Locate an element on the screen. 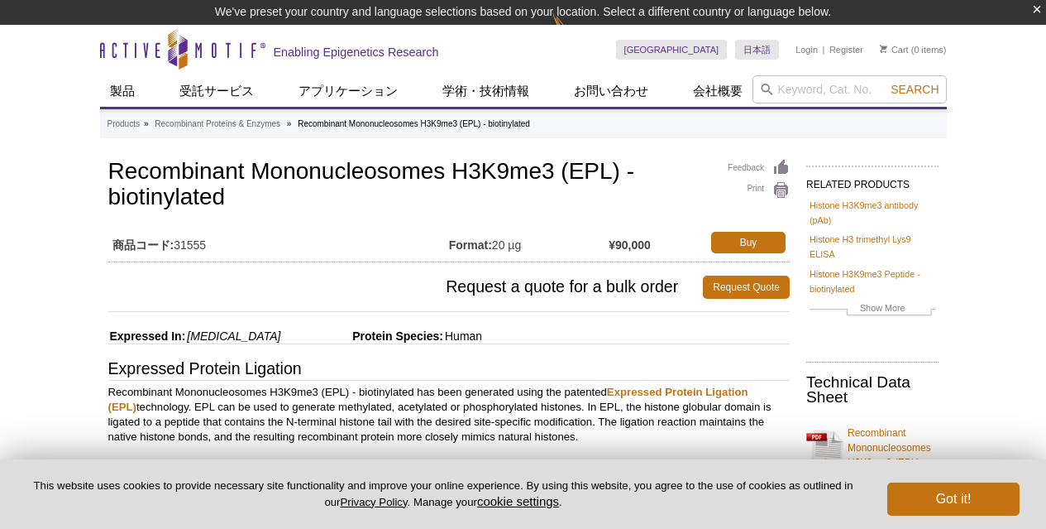 The height and width of the screenshot is (529, 1046). p: This website uses cookies to provide necessary site functionality and improve your online experie... is located at coordinates (443, 494).